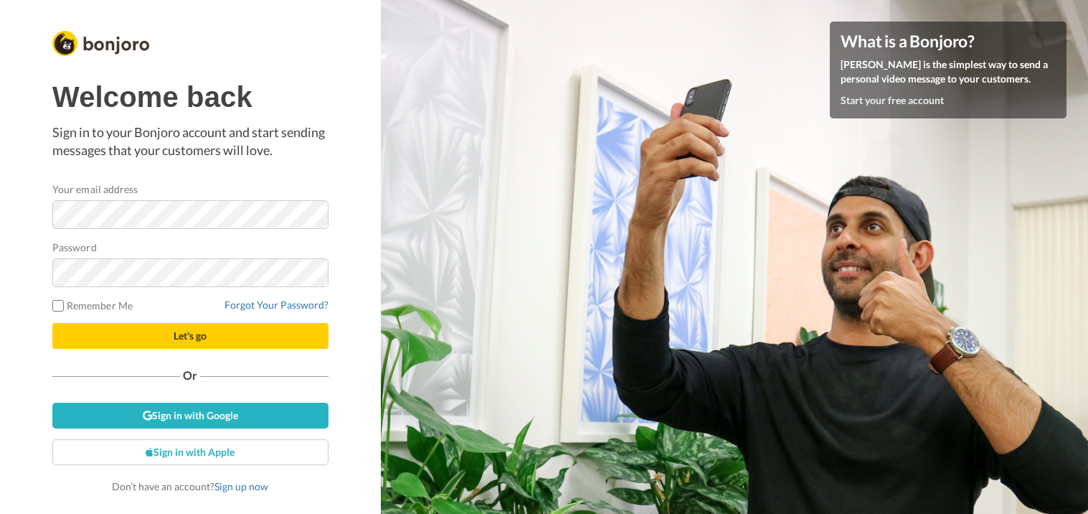 This screenshot has width=1088, height=514. I want to click on h1: Welcome back, so click(190, 97).